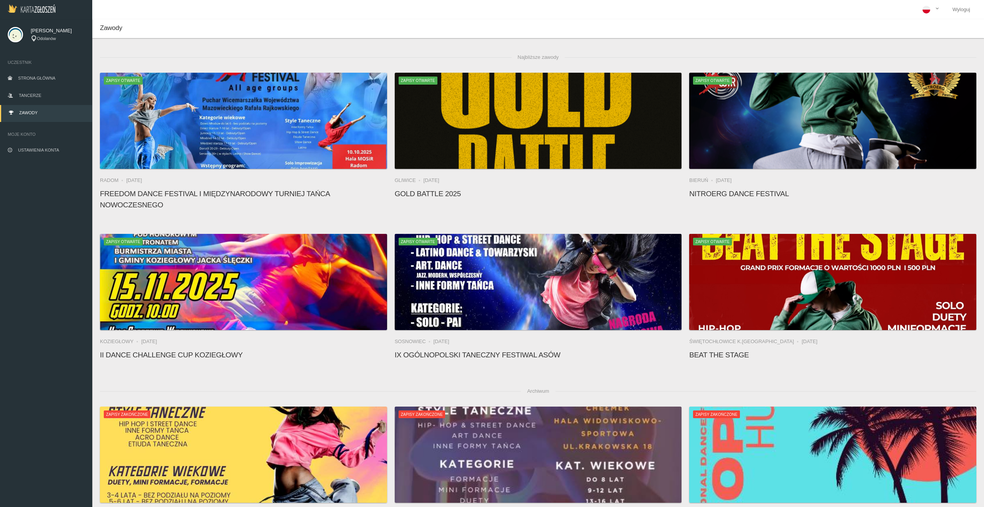 The image size is (984, 507). I want to click on img: Gold Battle 2025, so click(538, 121).